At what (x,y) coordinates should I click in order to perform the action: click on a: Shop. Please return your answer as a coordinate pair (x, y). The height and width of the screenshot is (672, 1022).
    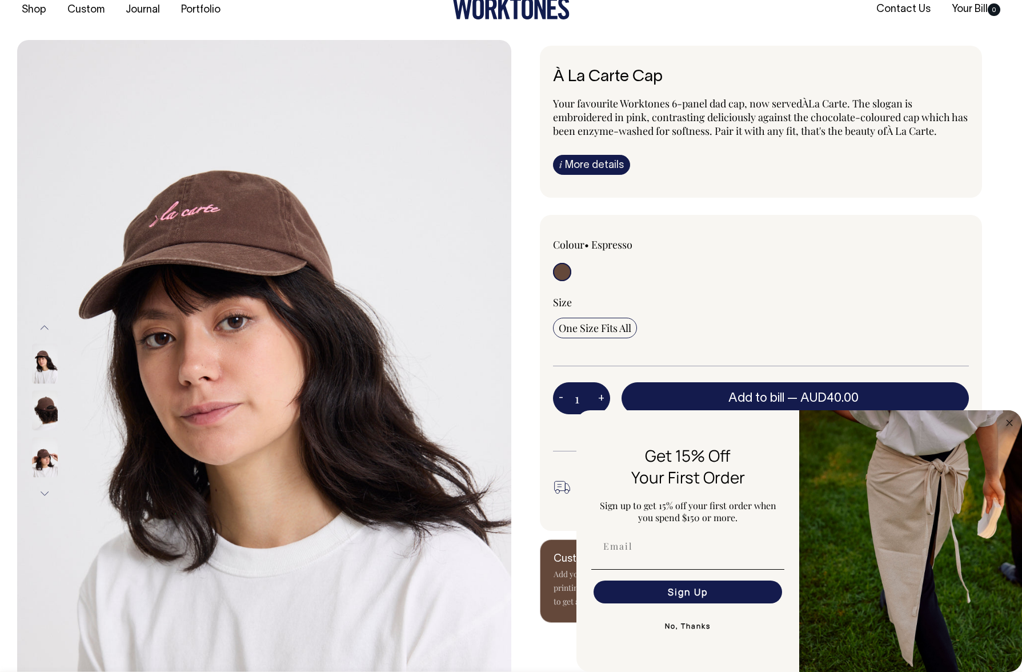
    Looking at the image, I should click on (34, 10).